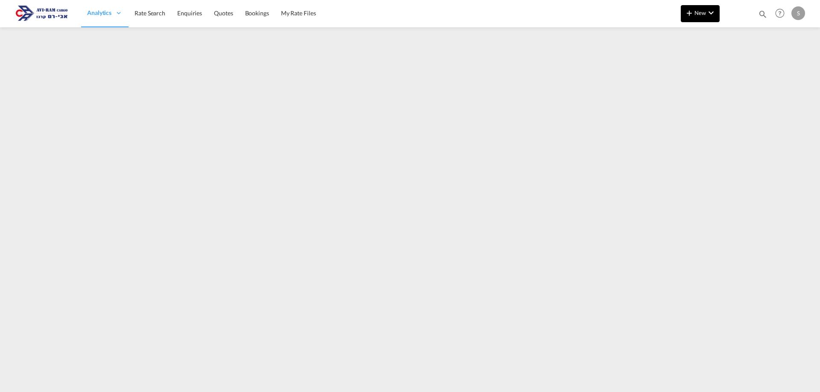 This screenshot has height=392, width=820. What do you see at coordinates (257, 13) in the screenshot?
I see `span: Bookings` at bounding box center [257, 13].